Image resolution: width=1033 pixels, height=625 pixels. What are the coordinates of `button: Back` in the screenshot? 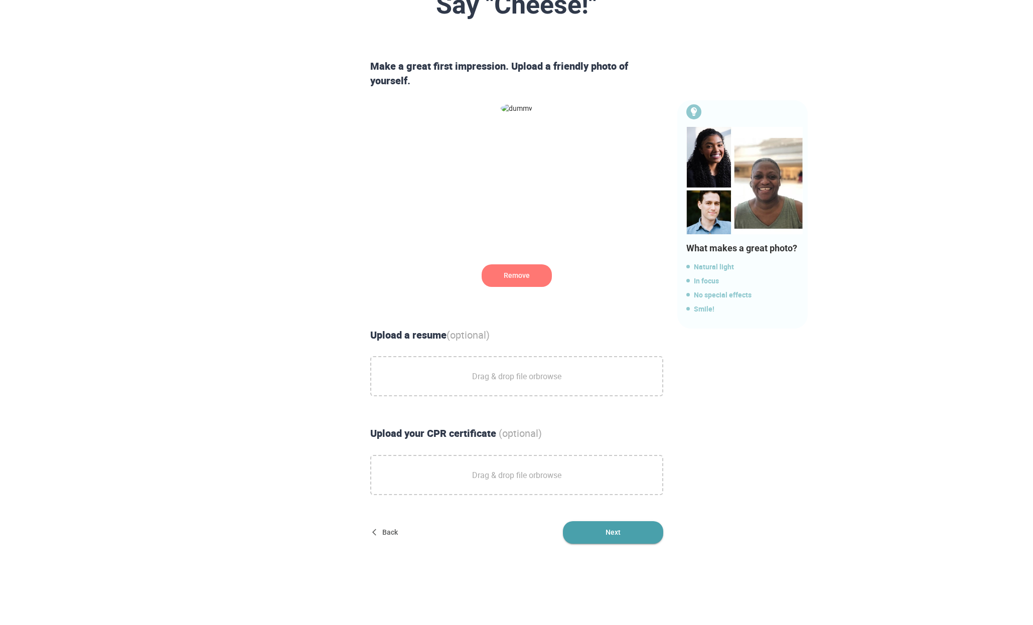 It's located at (386, 532).